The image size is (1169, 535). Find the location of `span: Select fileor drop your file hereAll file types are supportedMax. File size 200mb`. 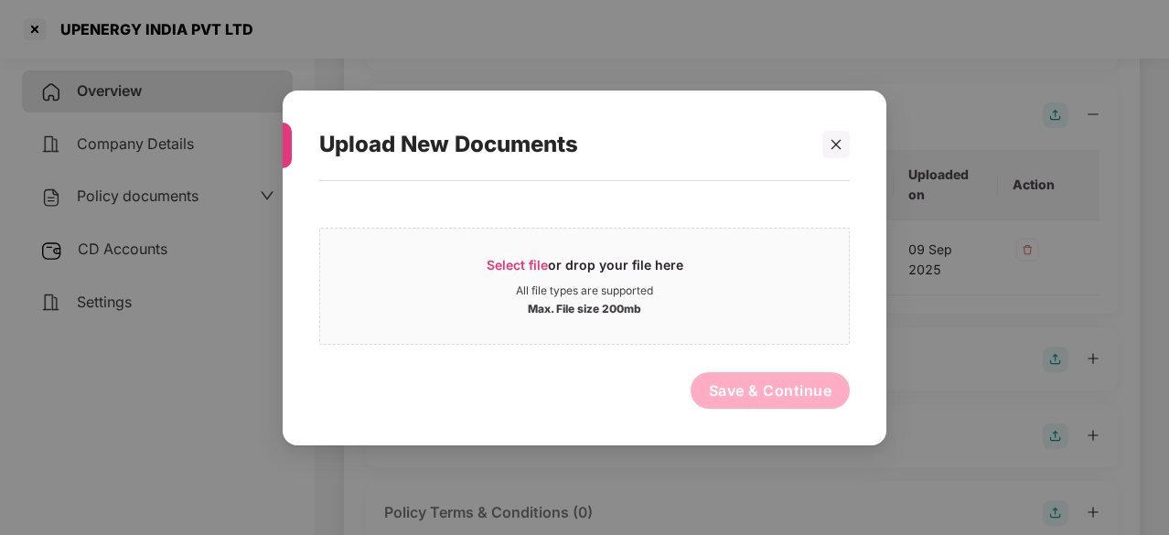

span: Select fileor drop your file hereAll file types are supportedMax. File size 200mb is located at coordinates (584, 285).